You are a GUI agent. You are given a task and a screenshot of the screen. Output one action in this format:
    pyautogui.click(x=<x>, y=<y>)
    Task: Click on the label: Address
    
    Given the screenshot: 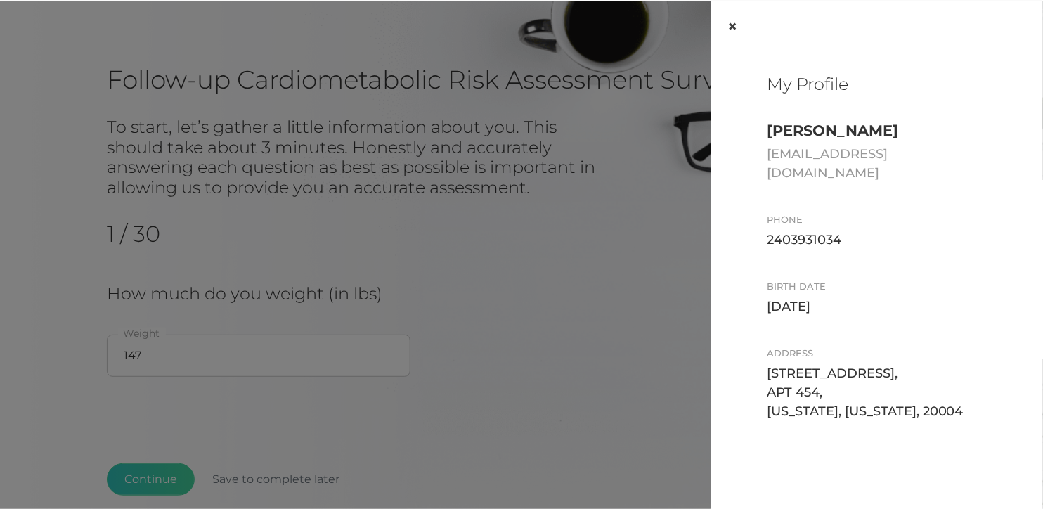 What is the action you would take?
    pyautogui.click(x=790, y=353)
    